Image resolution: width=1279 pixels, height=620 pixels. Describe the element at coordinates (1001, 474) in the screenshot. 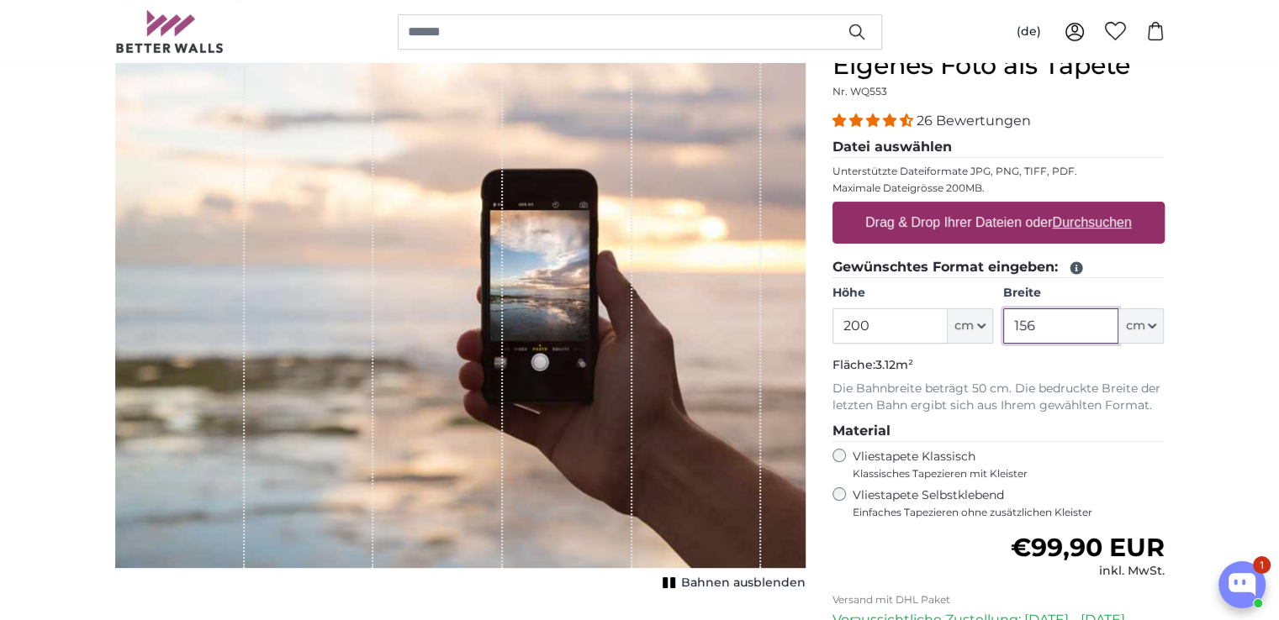

I see `span: Klassisches Tapezieren mit Kleister` at that location.